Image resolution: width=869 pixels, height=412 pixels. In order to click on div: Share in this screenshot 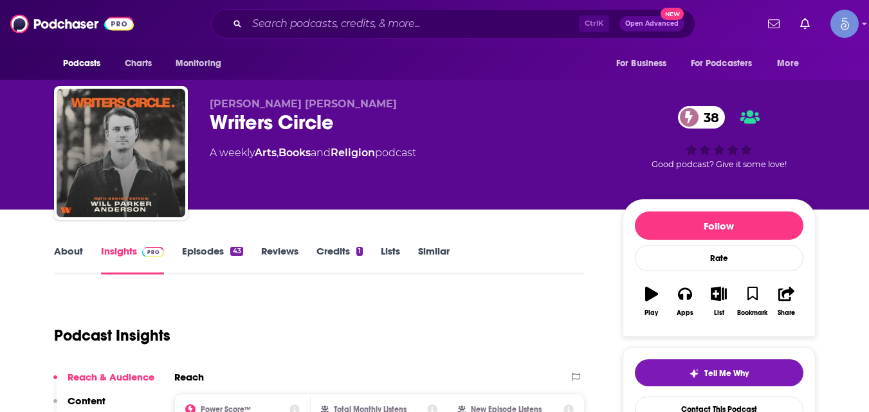, I will do `click(786, 313)`.